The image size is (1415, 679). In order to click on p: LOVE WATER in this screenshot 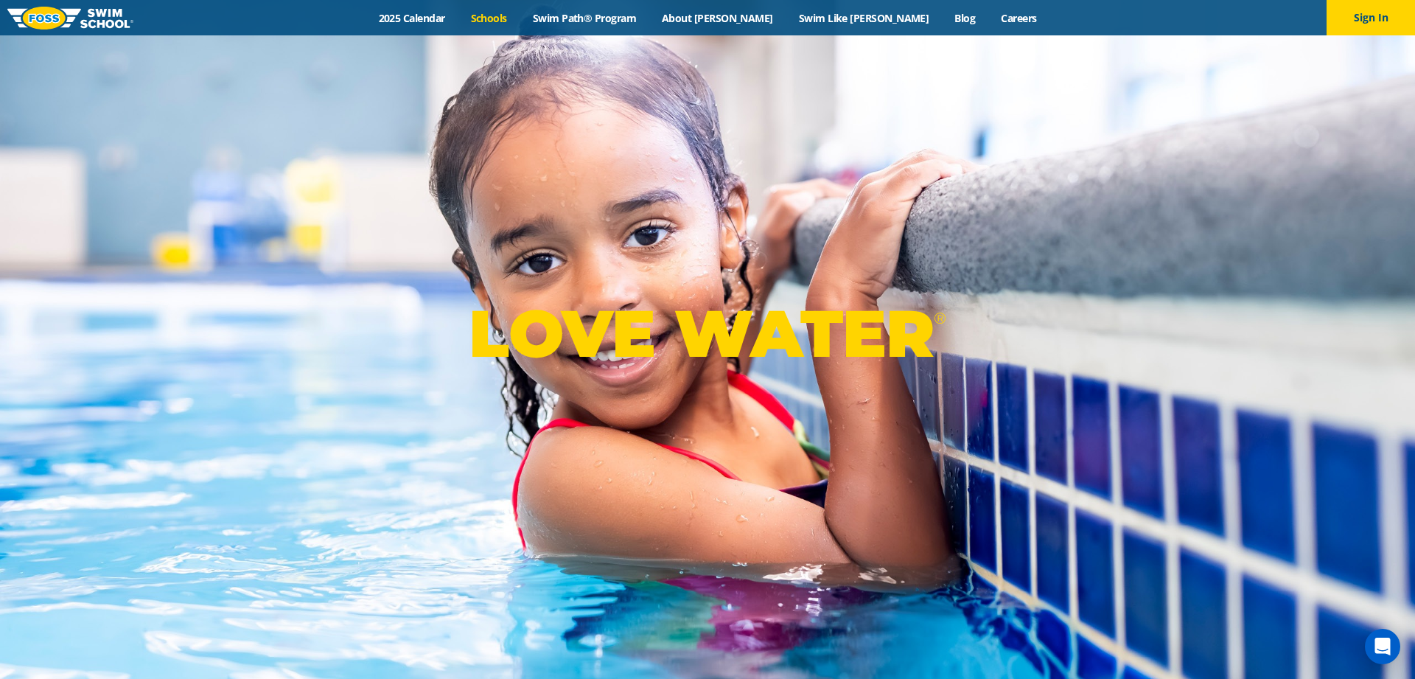, I will do `click(707, 333)`.